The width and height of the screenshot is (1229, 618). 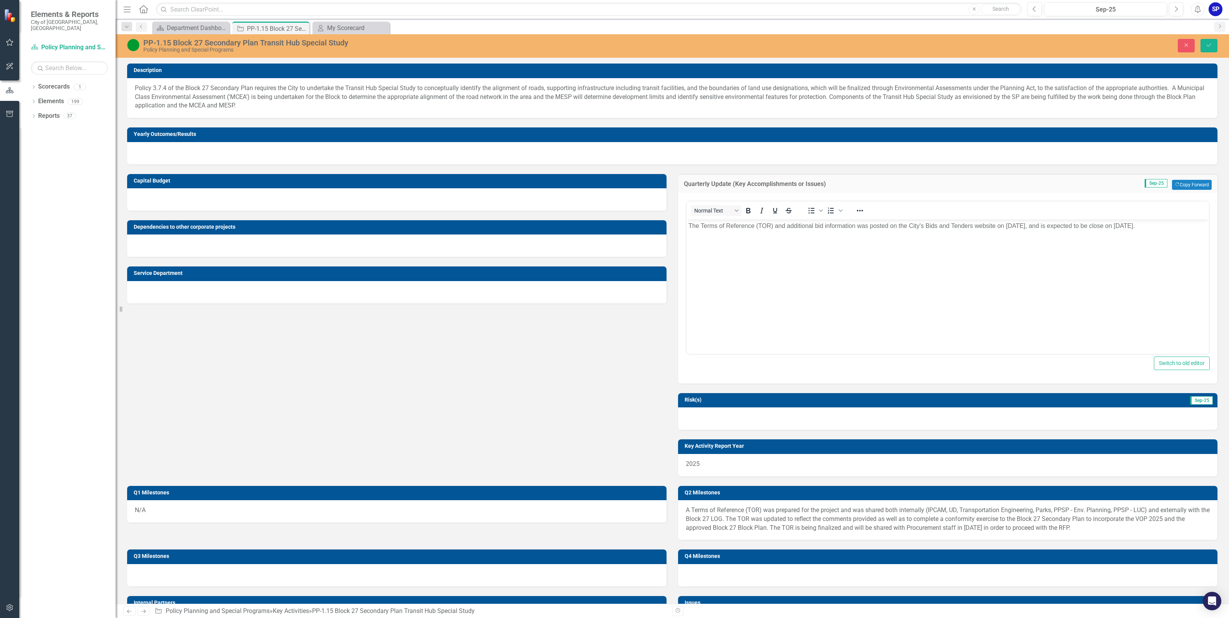 What do you see at coordinates (949, 603) in the screenshot?
I see `h3: Issues` at bounding box center [949, 603].